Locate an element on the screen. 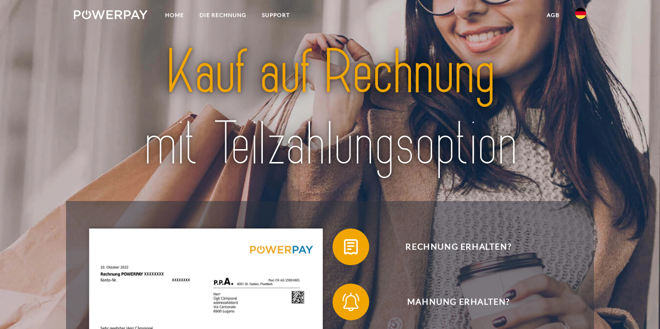 The image size is (660, 329). img: title-powerpay_de.svg is located at coordinates (330, 108).